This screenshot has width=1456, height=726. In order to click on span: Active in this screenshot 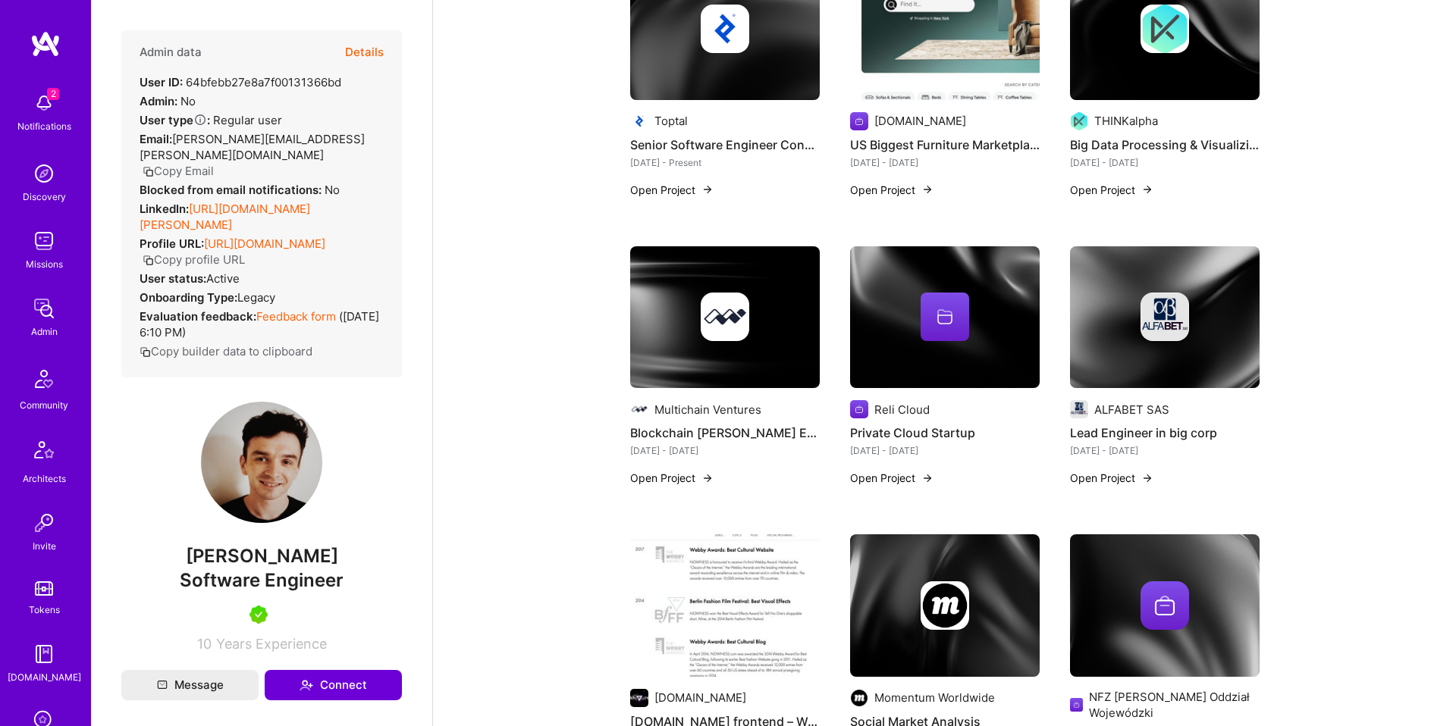, I will do `click(223, 278)`.